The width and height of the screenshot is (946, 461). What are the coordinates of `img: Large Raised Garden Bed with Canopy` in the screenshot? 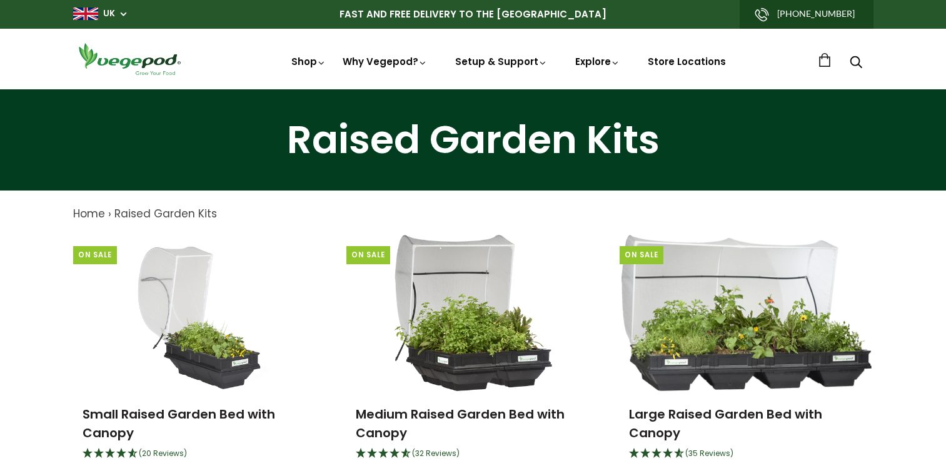 It's located at (746, 313).